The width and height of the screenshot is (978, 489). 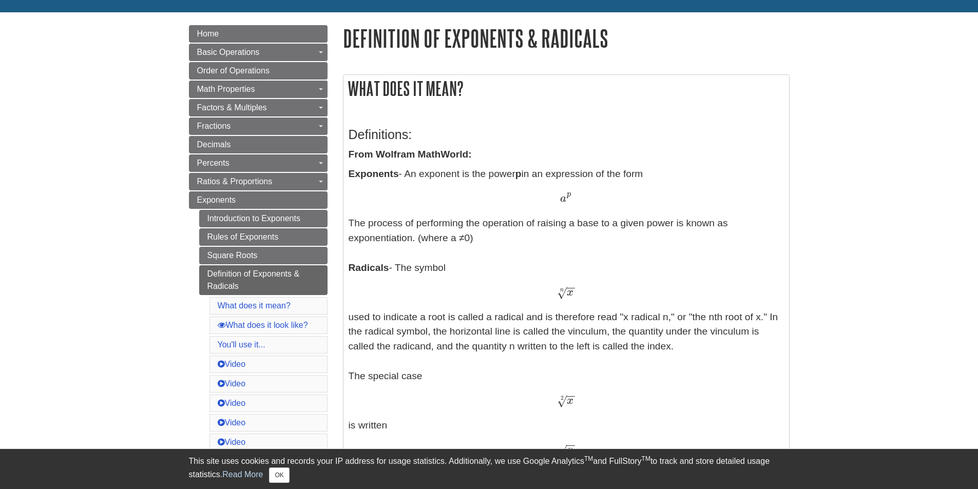 What do you see at coordinates (489, 469) in the screenshot?
I see `div: This site uses cookies and records your IP address for usage statistics. Additionally, we use Goo...` at bounding box center [489, 469].